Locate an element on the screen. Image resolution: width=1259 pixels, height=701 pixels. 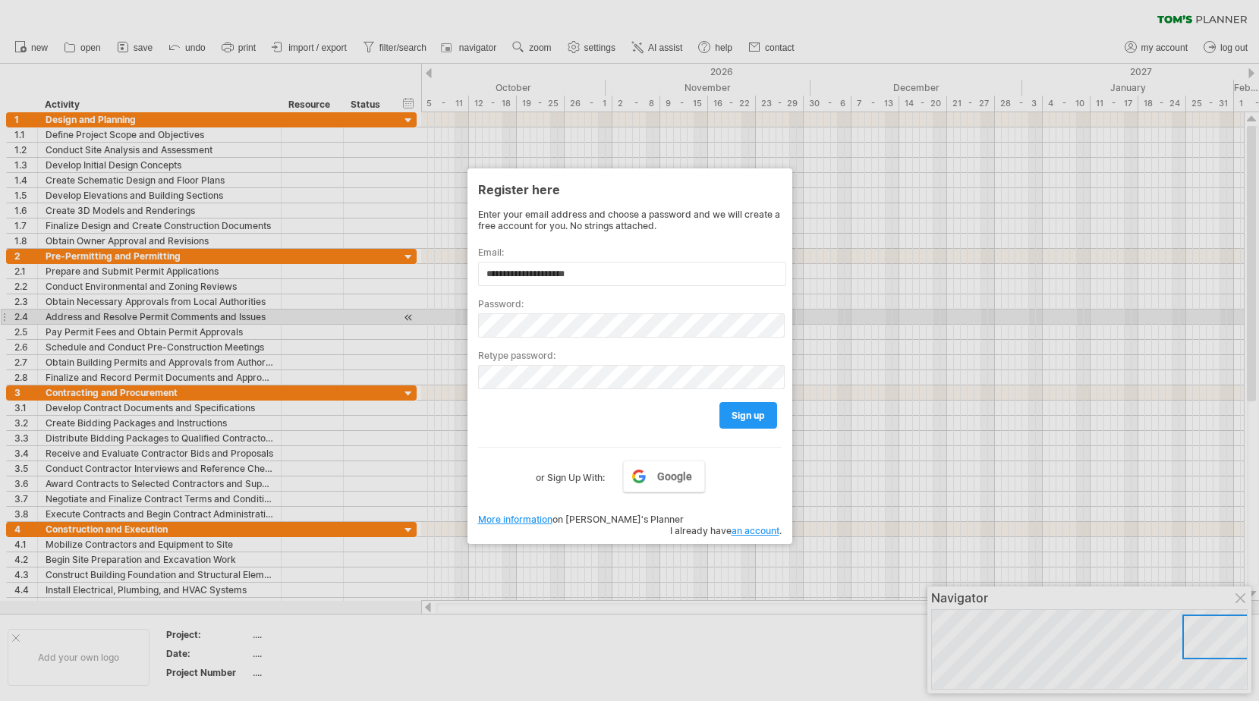
span: sign up is located at coordinates (748, 415).